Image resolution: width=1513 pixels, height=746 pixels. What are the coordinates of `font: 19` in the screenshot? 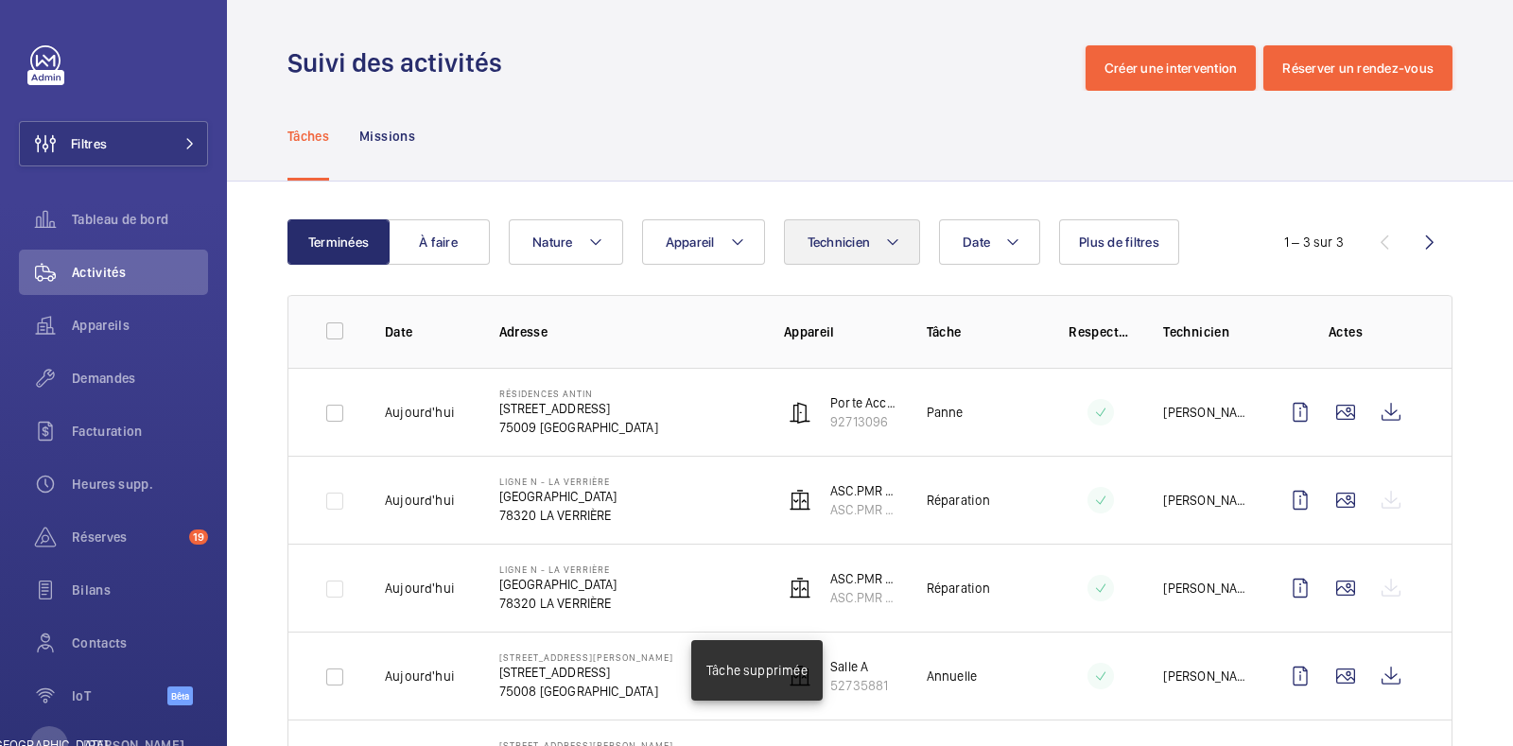 It's located at (199, 537).